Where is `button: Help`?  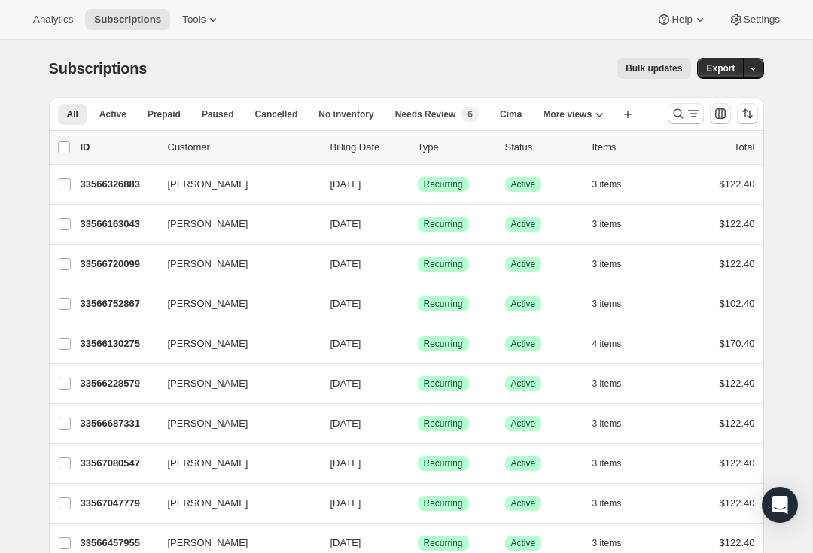
button: Help is located at coordinates (681, 20).